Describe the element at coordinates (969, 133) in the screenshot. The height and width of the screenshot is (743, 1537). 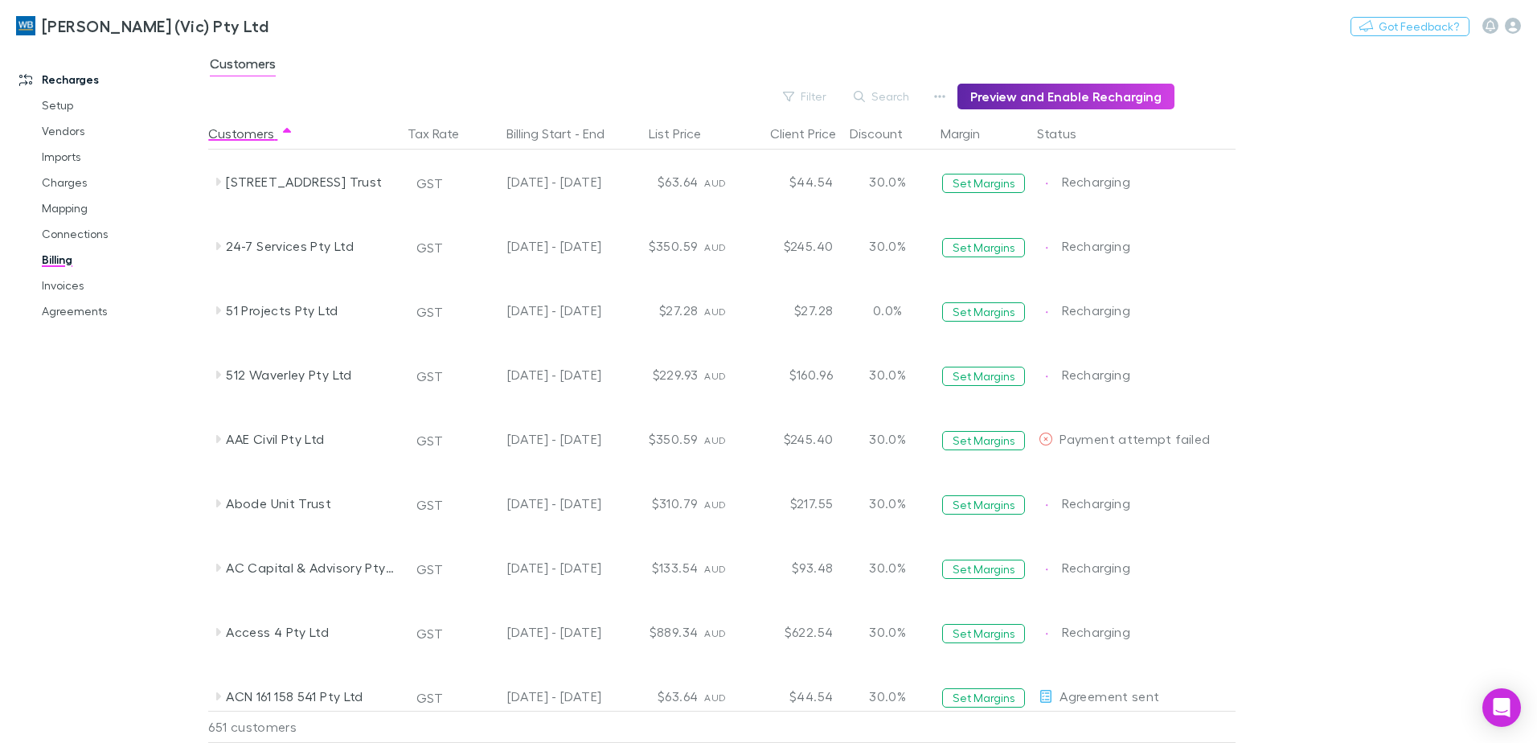
I see `div: Margin` at that location.